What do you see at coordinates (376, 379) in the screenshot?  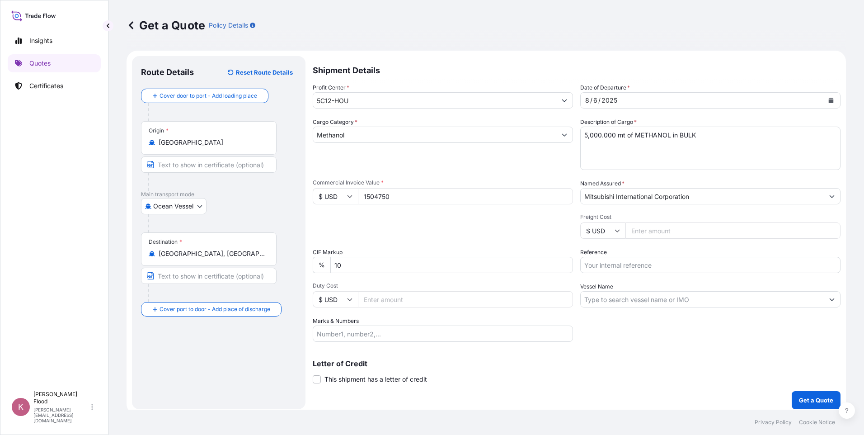 I see `span: This shipment has a letter of credit` at bounding box center [376, 379].